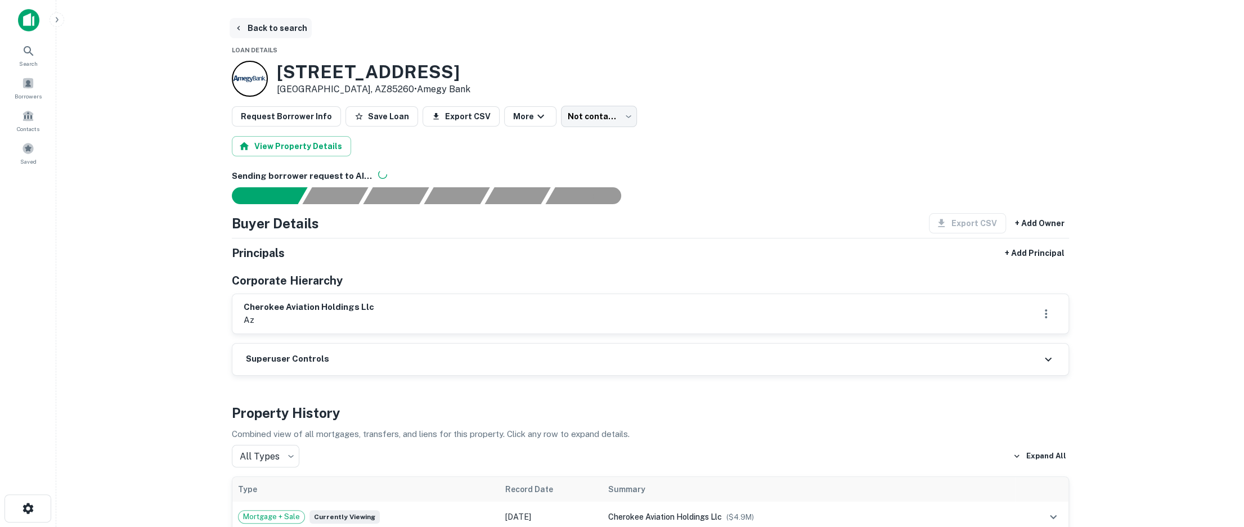 The width and height of the screenshot is (1244, 527). I want to click on p: az, so click(309, 320).